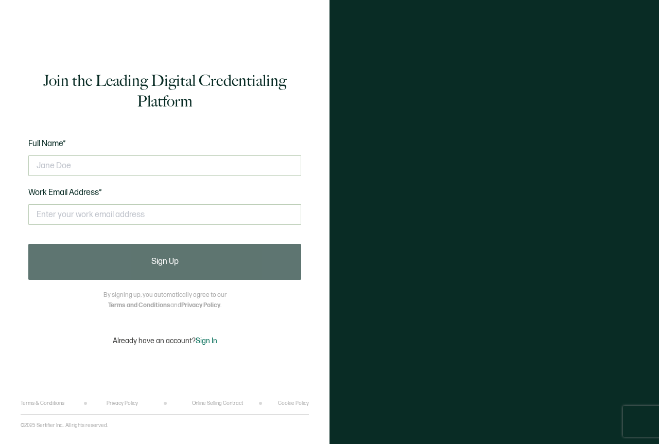 Image resolution: width=659 pixels, height=444 pixels. What do you see at coordinates (165, 300) in the screenshot?
I see `p: By signing up, you automatically agree to our and .` at bounding box center [165, 300].